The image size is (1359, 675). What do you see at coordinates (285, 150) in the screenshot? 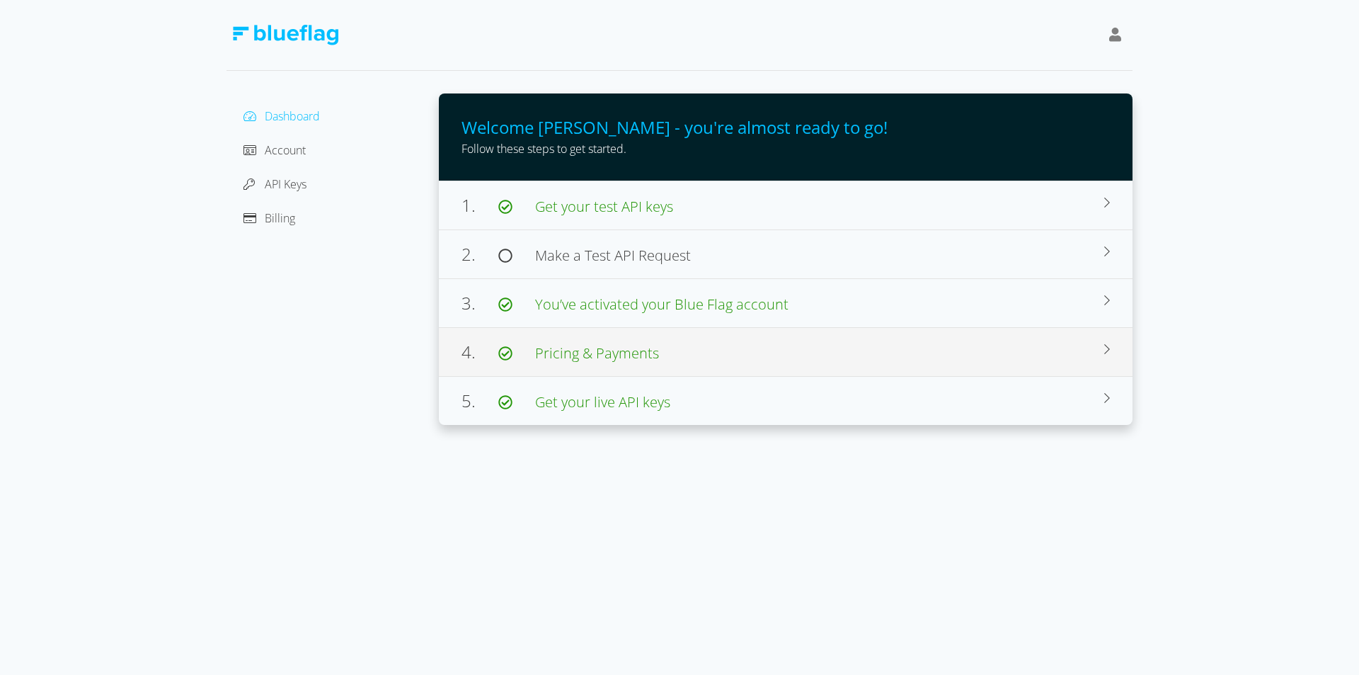
I see `span: Account` at bounding box center [285, 150].